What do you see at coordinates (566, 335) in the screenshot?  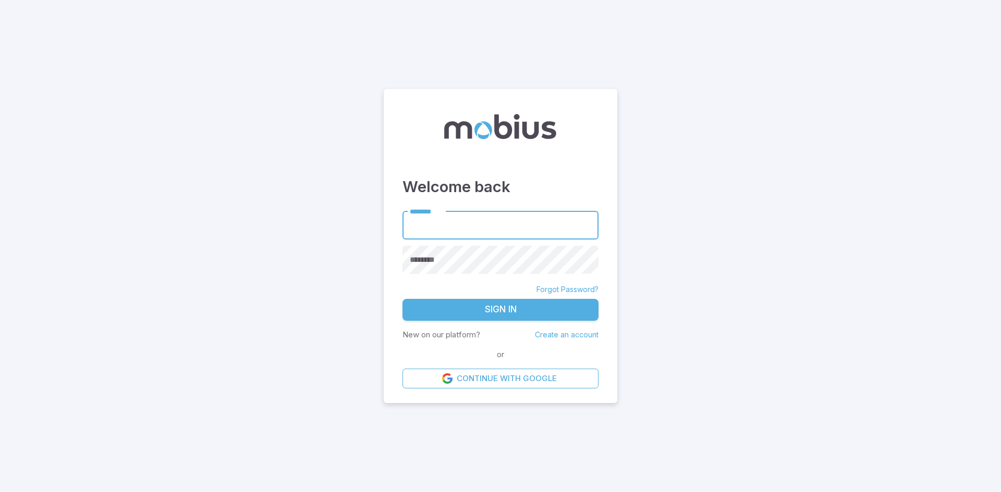 I see `a: Create an account` at bounding box center [566, 335].